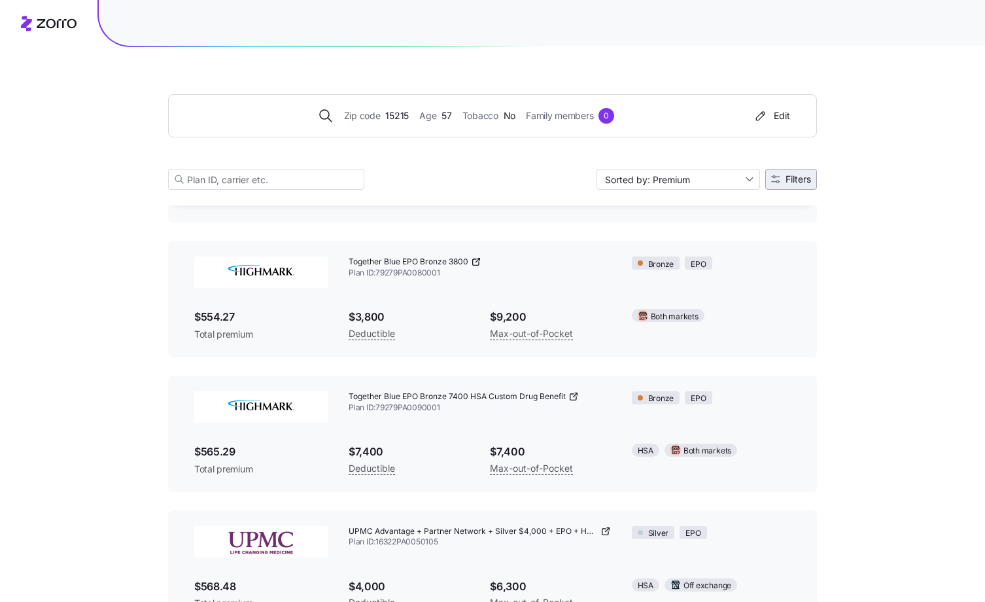 The width and height of the screenshot is (985, 602). What do you see at coordinates (409, 317) in the screenshot?
I see `span: $3,800` at bounding box center [409, 317].